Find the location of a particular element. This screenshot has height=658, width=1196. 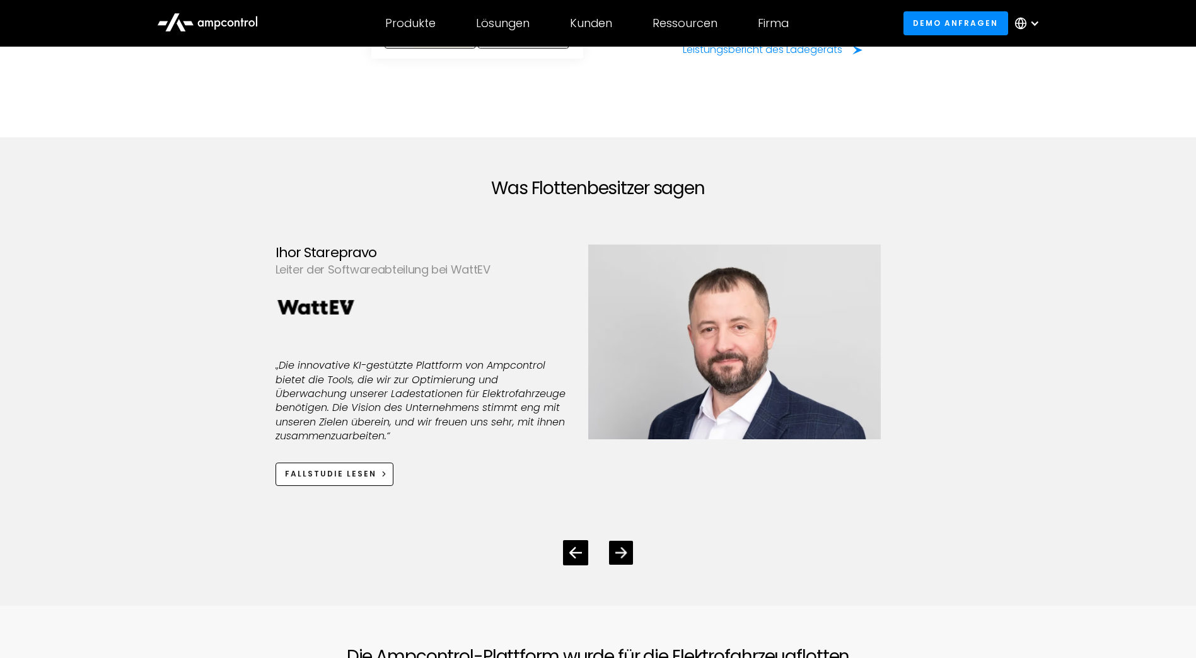

div: Lösungen is located at coordinates (503, 23).